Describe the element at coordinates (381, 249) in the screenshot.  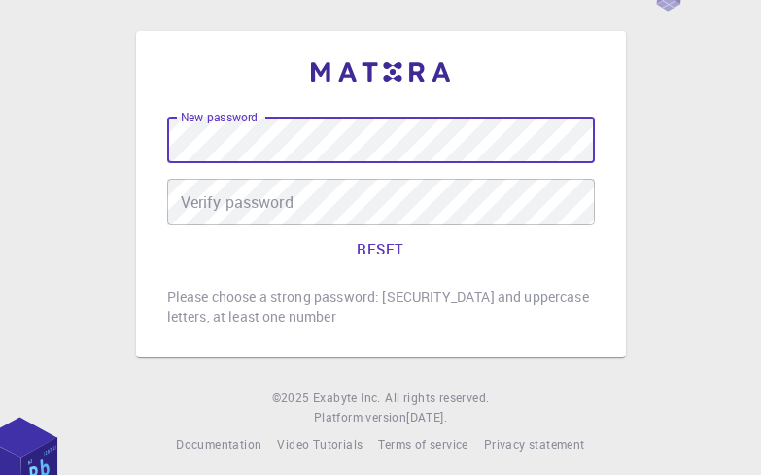
I see `button: RESET` at that location.